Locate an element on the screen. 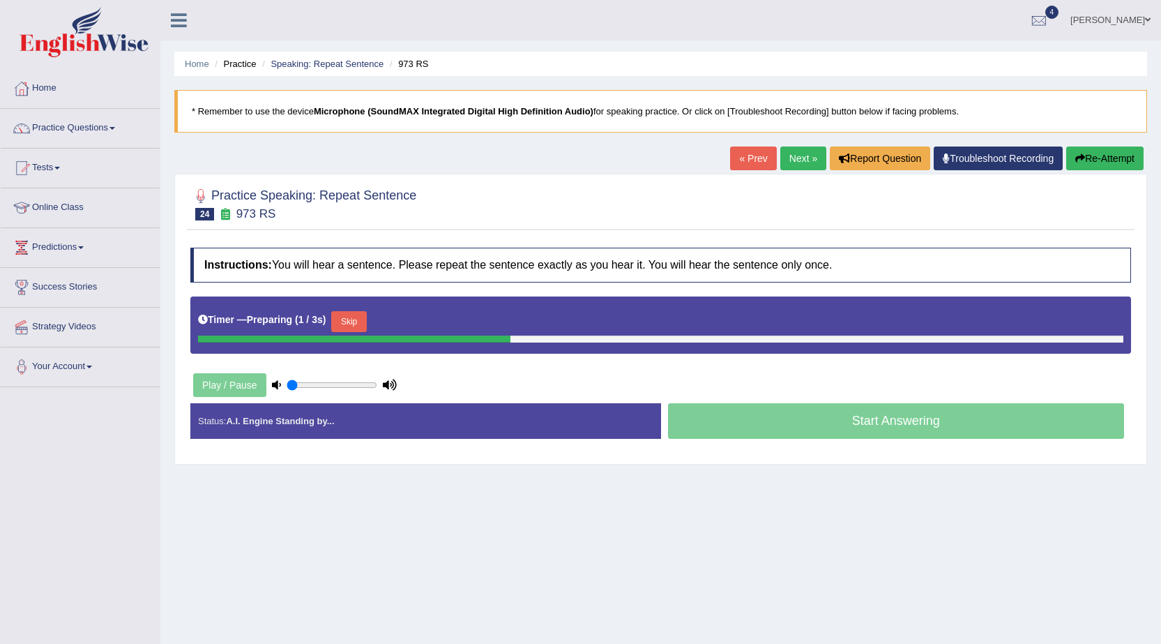  a: Next » is located at coordinates (803, 158).